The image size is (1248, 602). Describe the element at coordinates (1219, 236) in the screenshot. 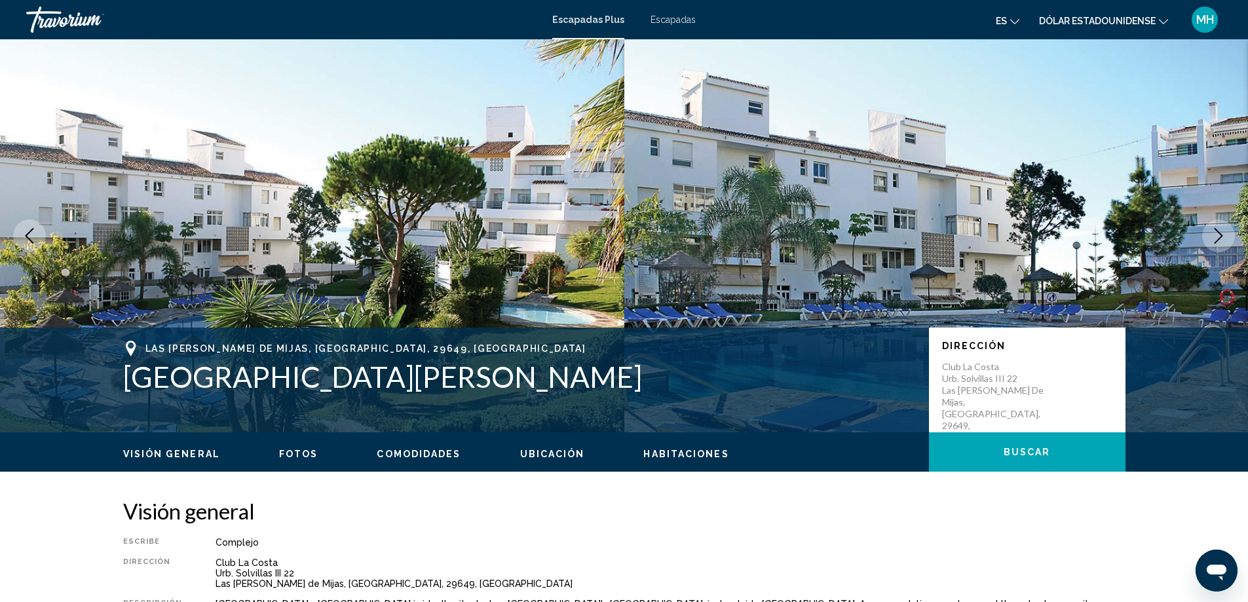

I see `button: Next image` at that location.